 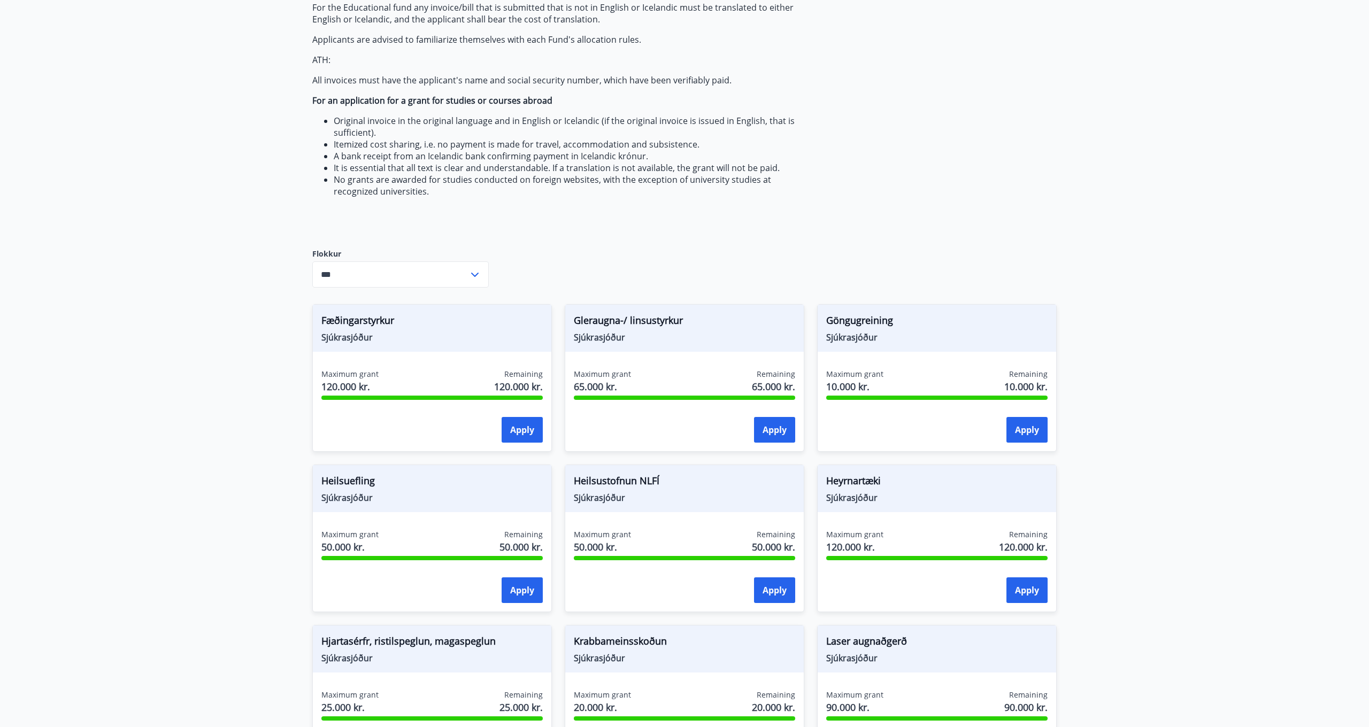 What do you see at coordinates (576, 127) in the screenshot?
I see `li: Original invoice in the original language and in English or Icelandic (if the original invoice is...` at bounding box center [576, 127].